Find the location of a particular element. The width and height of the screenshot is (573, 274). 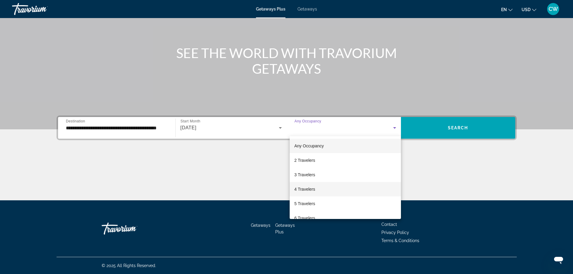

span: Any Occupancy is located at coordinates (309, 146).